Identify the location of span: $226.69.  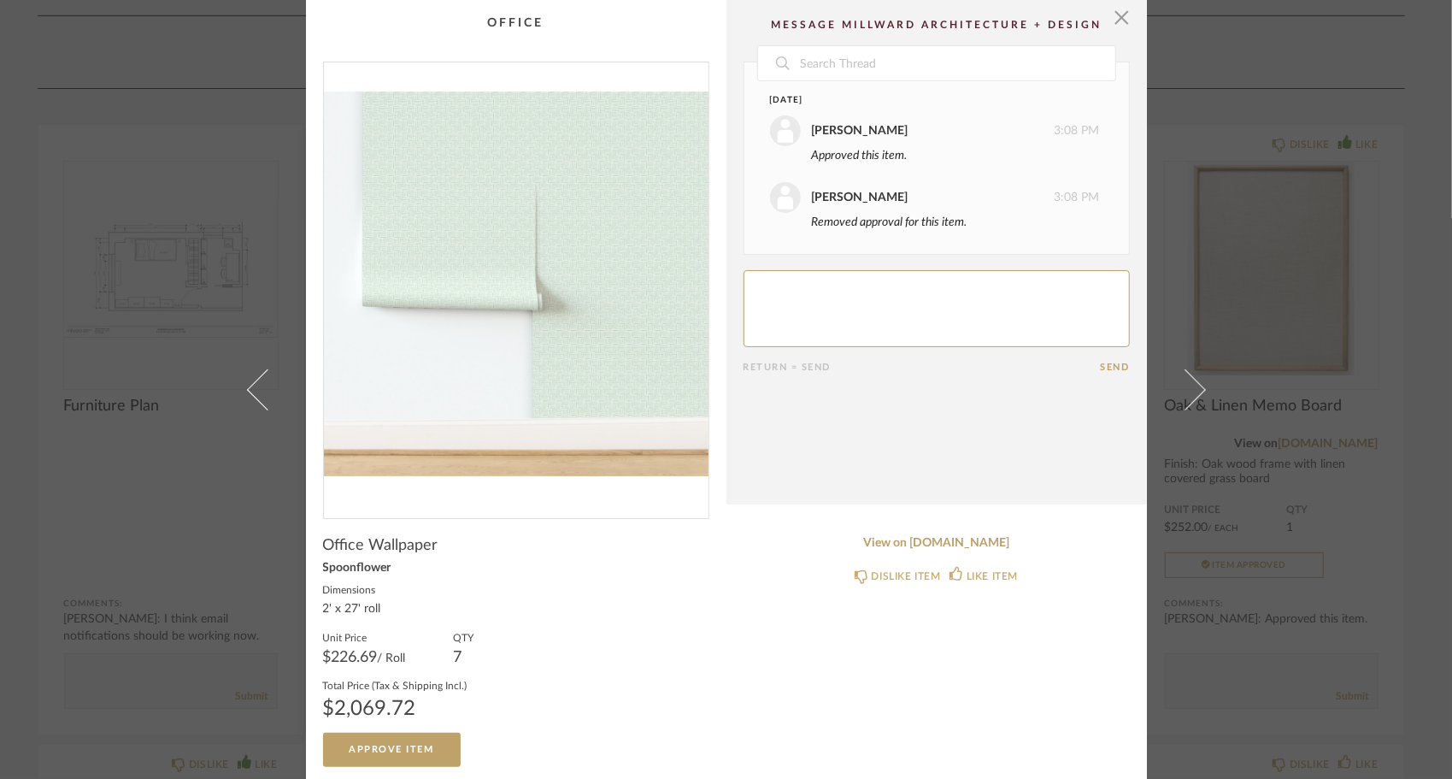
(350, 657).